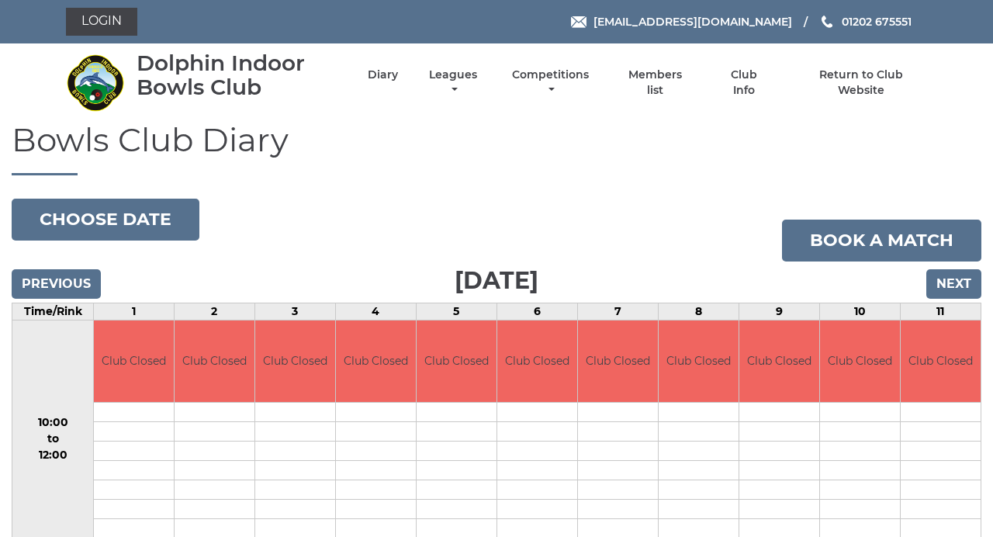 This screenshot has width=993, height=537. I want to click on td: 7, so click(618, 312).